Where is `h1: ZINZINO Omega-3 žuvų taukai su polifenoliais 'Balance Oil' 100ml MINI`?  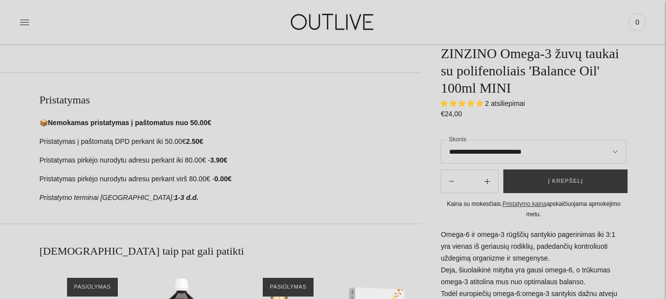 h1: ZINZINO Omega-3 žuvų taukai su polifenoliais 'Balance Oil' 100ml MINI is located at coordinates (533, 70).